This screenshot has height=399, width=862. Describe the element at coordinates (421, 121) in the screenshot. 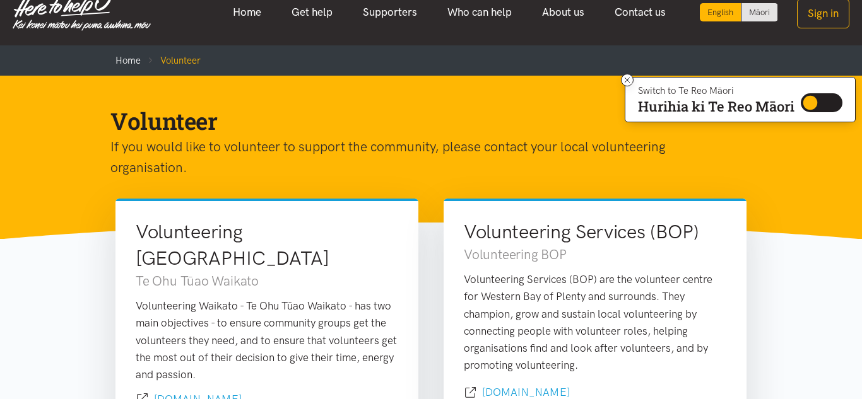

I see `h1: Volunteer` at that location.